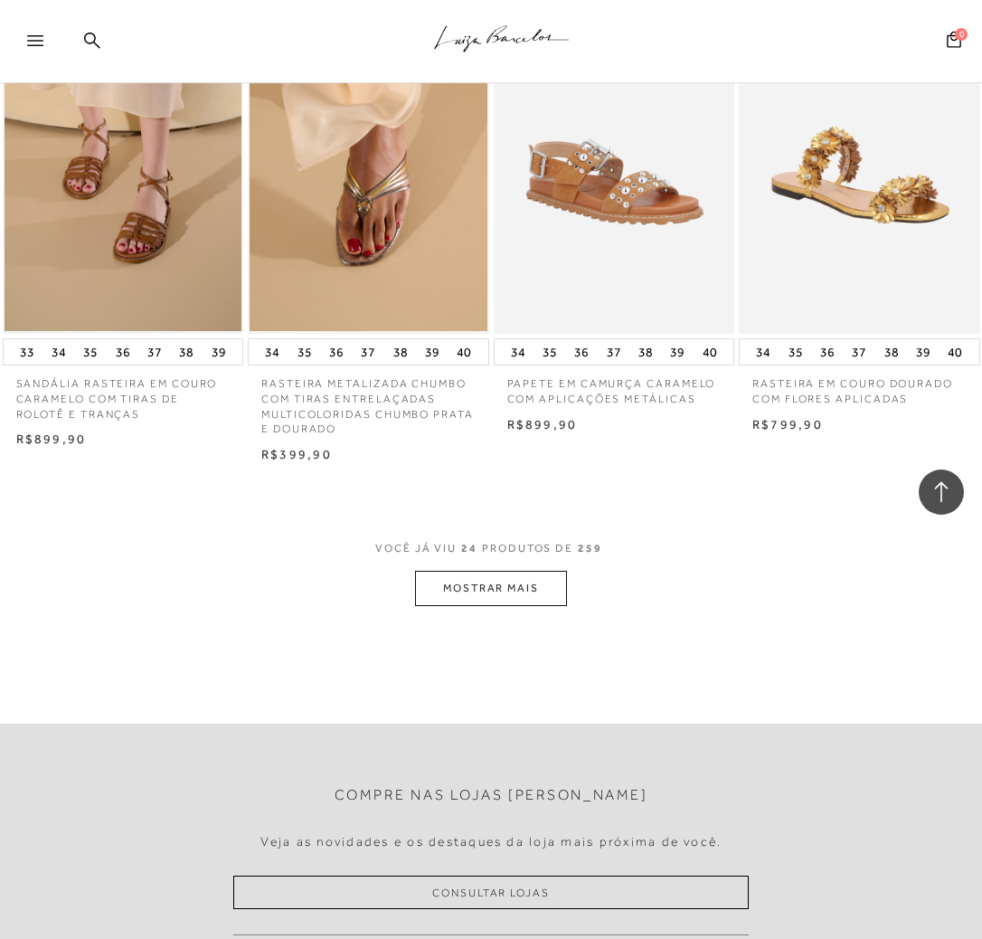 This screenshot has width=982, height=939. Describe the element at coordinates (297, 454) in the screenshot. I see `span: R$399,90` at that location.